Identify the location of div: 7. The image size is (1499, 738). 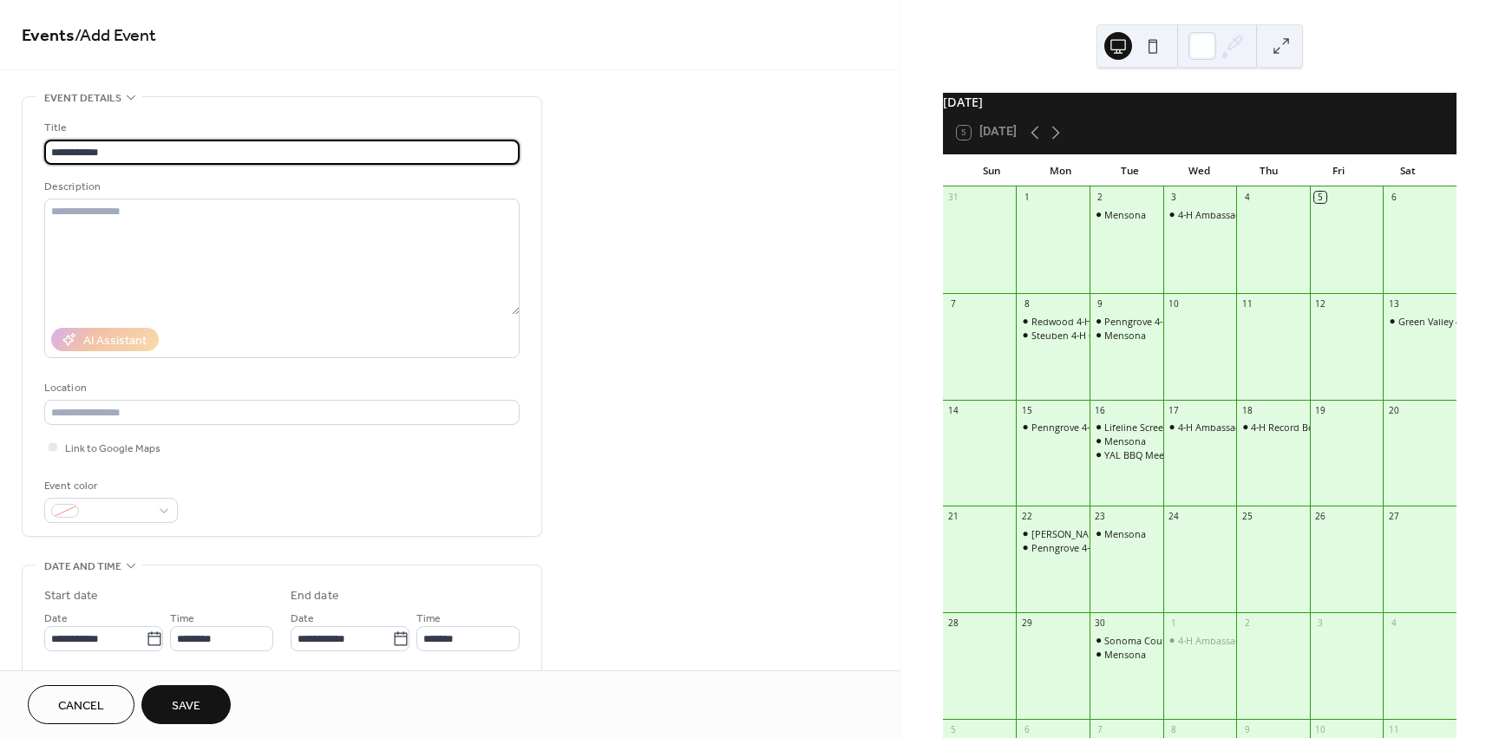
(953, 304).